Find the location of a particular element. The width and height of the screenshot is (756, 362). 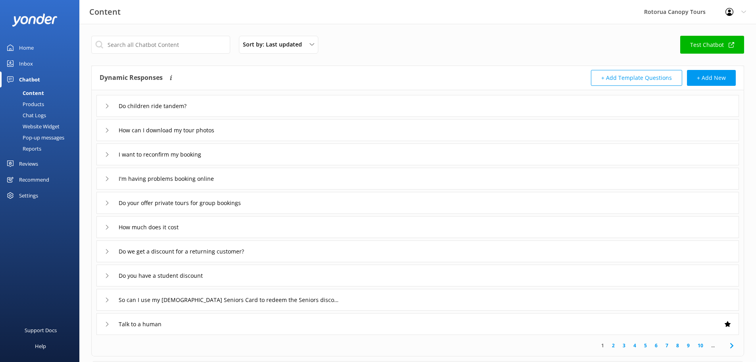

div: Inbox is located at coordinates (26, 64).